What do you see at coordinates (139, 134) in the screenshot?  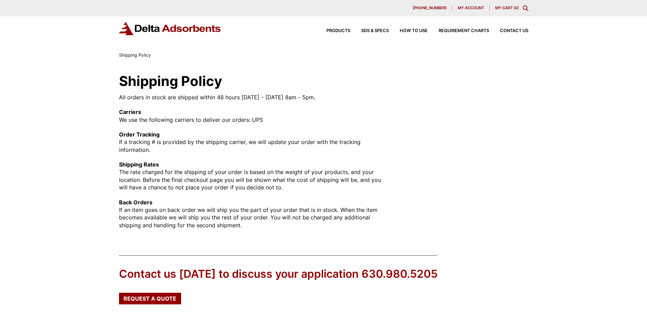 I see `strong: Order Tracking` at bounding box center [139, 134].